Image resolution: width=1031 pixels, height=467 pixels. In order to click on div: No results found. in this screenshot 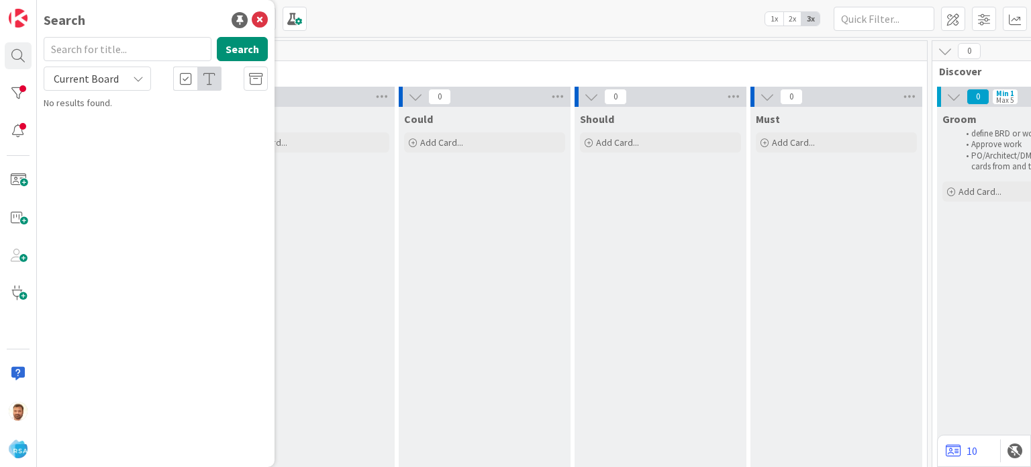, I will do `click(156, 103)`.